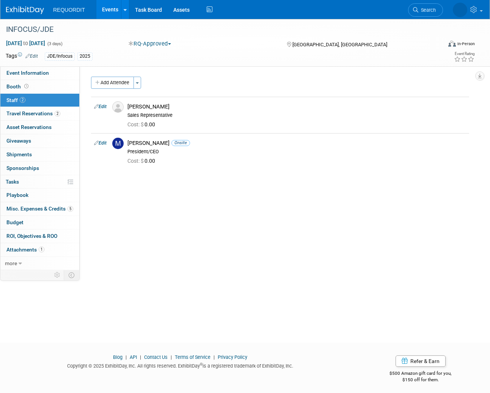 The image size is (490, 393). Describe the element at coordinates (40, 182) in the screenshot. I see `a: Tasks` at that location.